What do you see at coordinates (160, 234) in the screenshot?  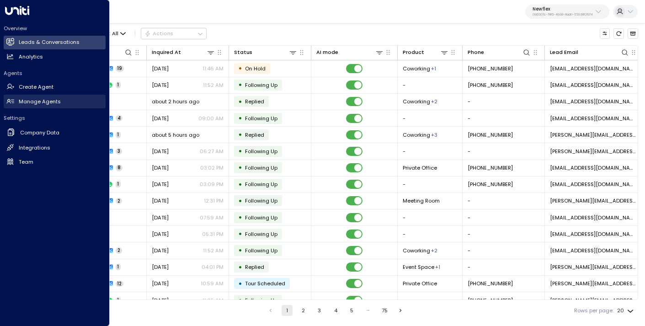 I see `span: Sep 19, 2025` at bounding box center [160, 234].